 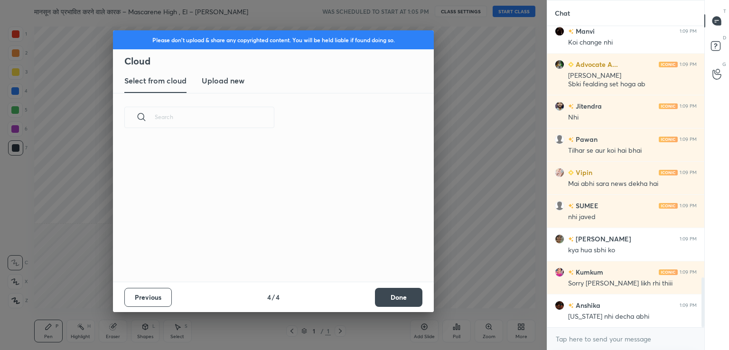 What do you see at coordinates (215, 117) in the screenshot?
I see `input: Search` at bounding box center [215, 117].